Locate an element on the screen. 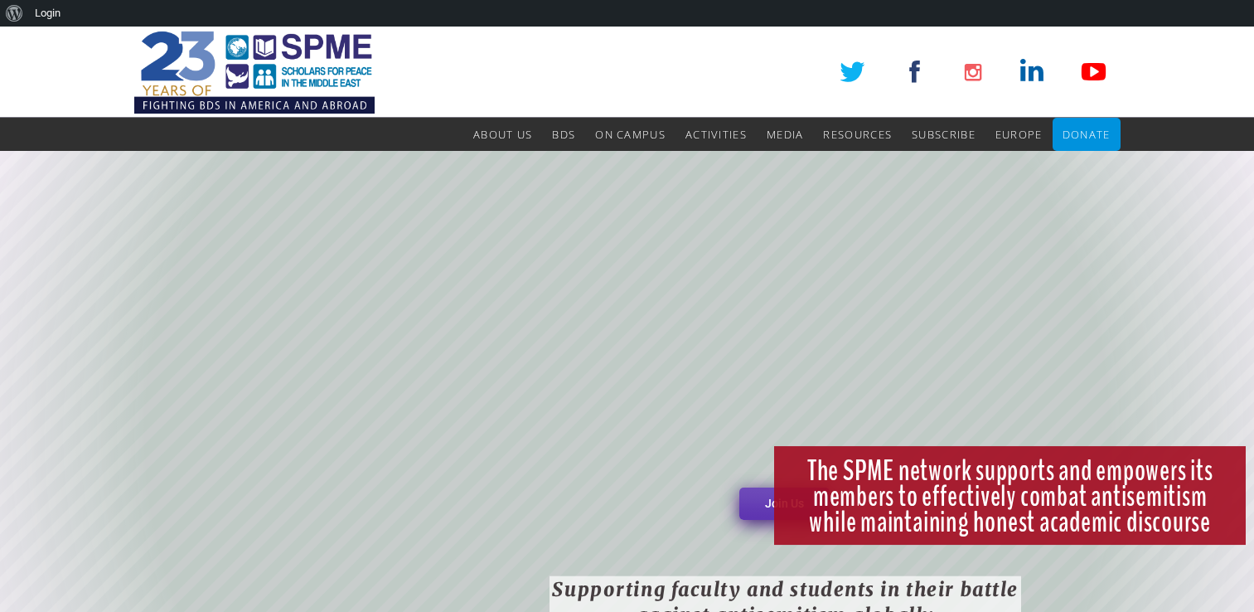  a: Resources is located at coordinates (857, 134).